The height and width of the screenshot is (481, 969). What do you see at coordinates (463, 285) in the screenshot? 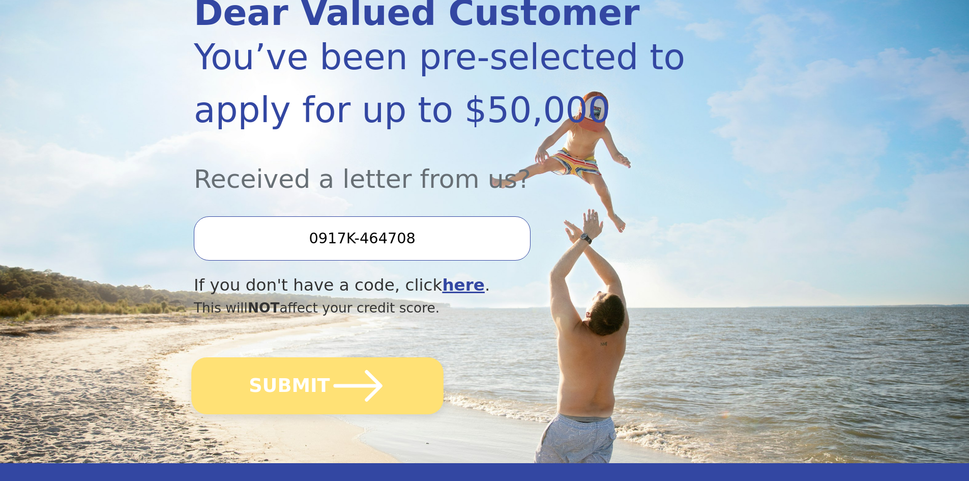
I see `b: here` at bounding box center [463, 285].